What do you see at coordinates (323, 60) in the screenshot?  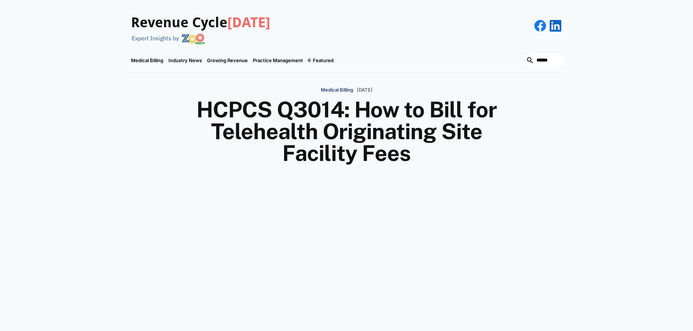 I see `div: Featured` at bounding box center [323, 60].